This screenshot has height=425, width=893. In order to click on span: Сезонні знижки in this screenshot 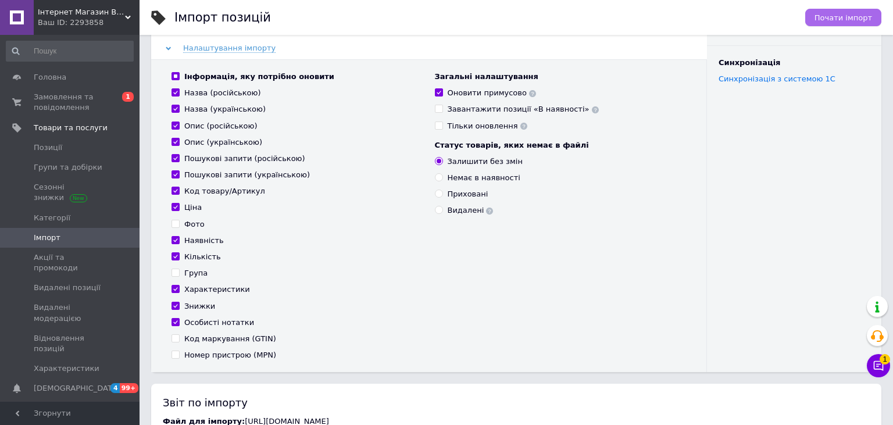, I will do `click(70, 192)`.